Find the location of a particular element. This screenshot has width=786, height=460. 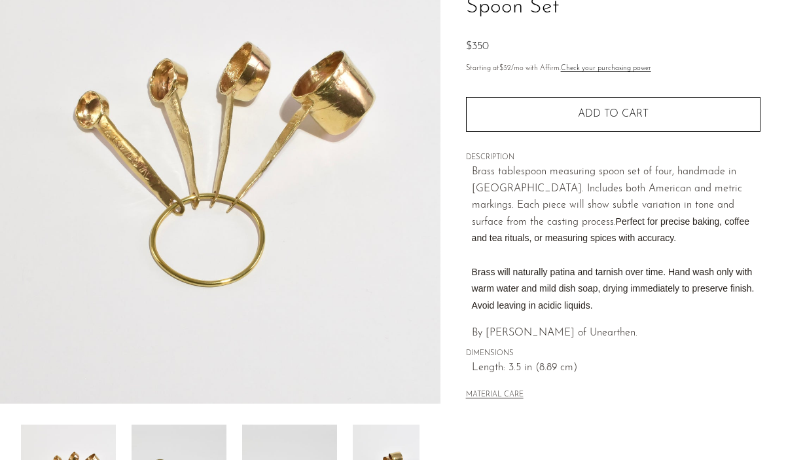

button: MATERIAL CARE is located at coordinates (495, 395).